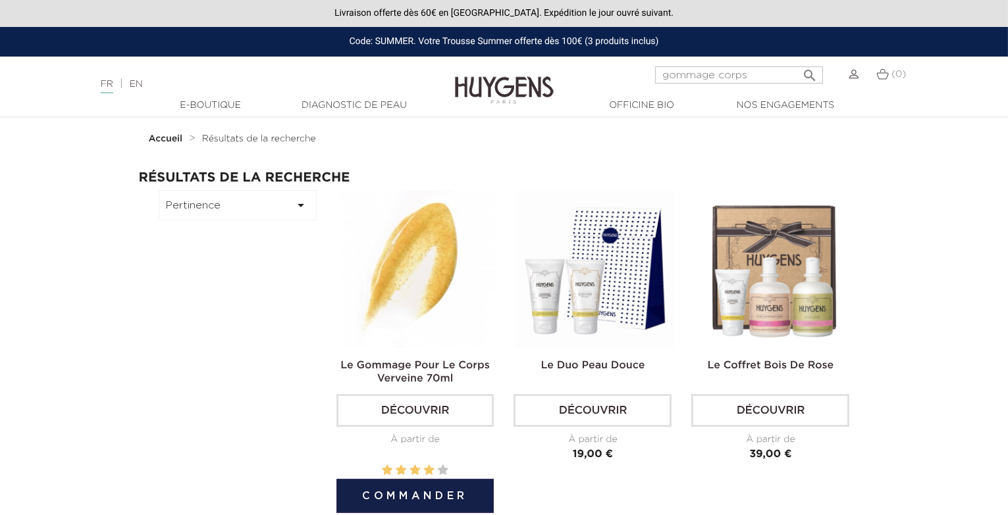  What do you see at coordinates (773, 269) in the screenshot?
I see `img: coffret bois de rose` at bounding box center [773, 269].